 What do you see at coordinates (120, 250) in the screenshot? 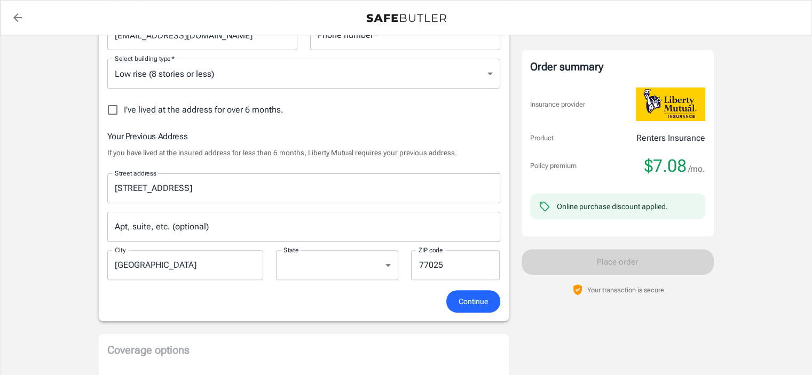
I see `label: City` at bounding box center [120, 250].